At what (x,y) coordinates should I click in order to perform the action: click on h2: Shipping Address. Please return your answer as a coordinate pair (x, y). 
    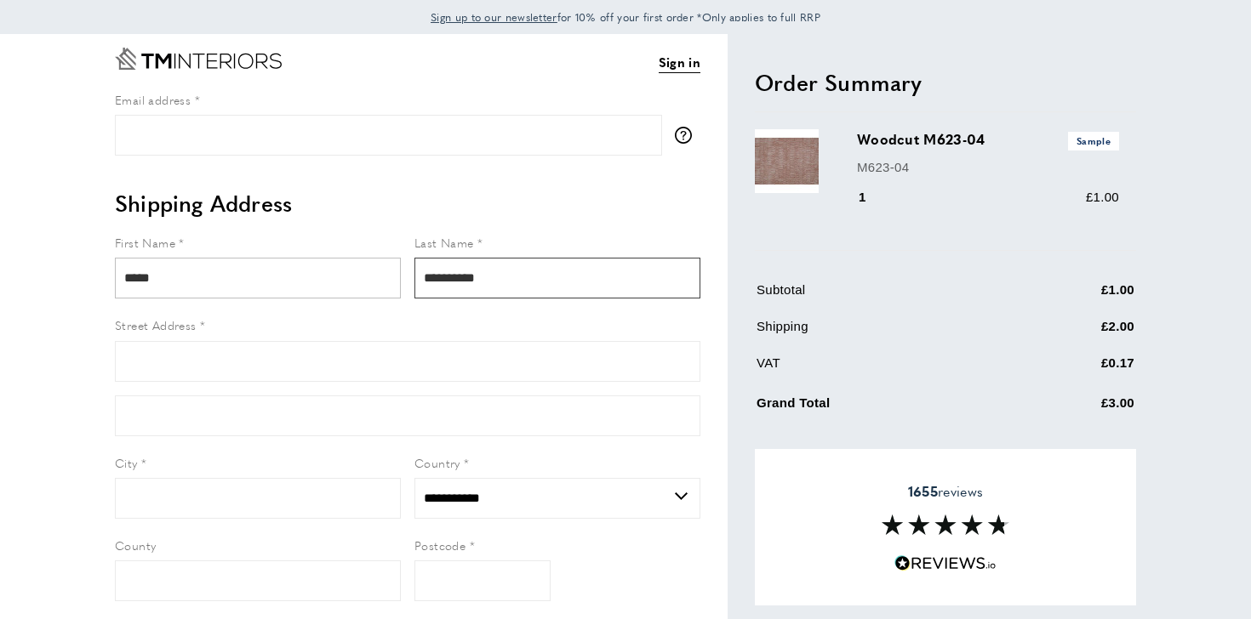
    Looking at the image, I should click on (408, 203).